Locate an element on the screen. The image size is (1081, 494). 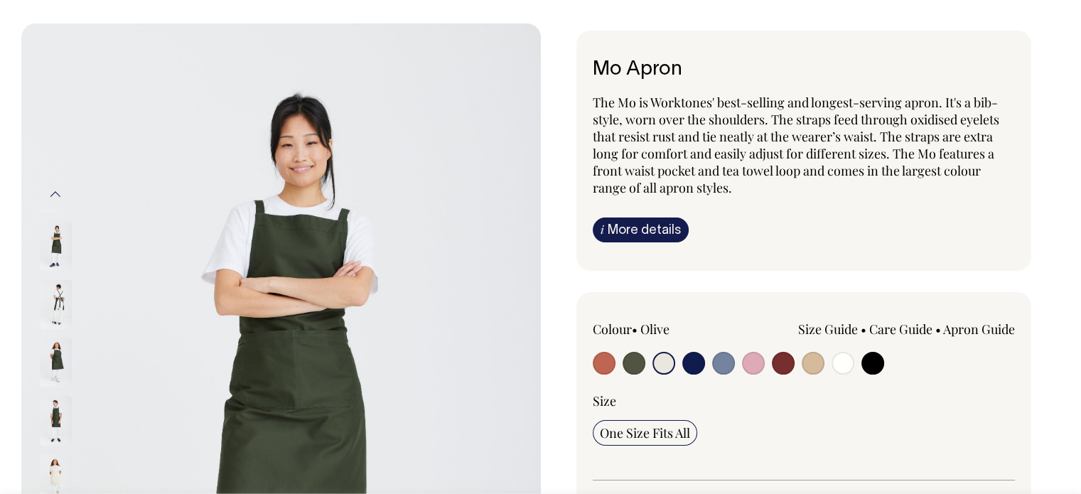
a: Apron Guide is located at coordinates (979, 329).